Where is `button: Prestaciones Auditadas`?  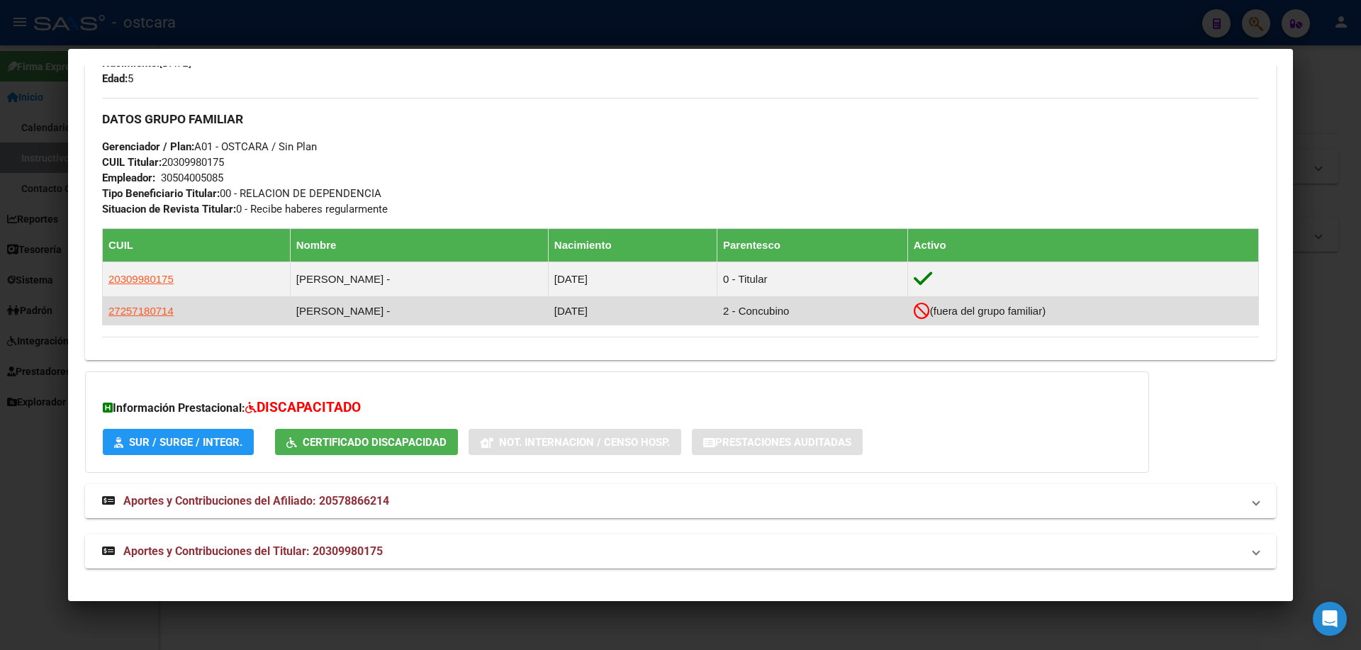 button: Prestaciones Auditadas is located at coordinates (777, 442).